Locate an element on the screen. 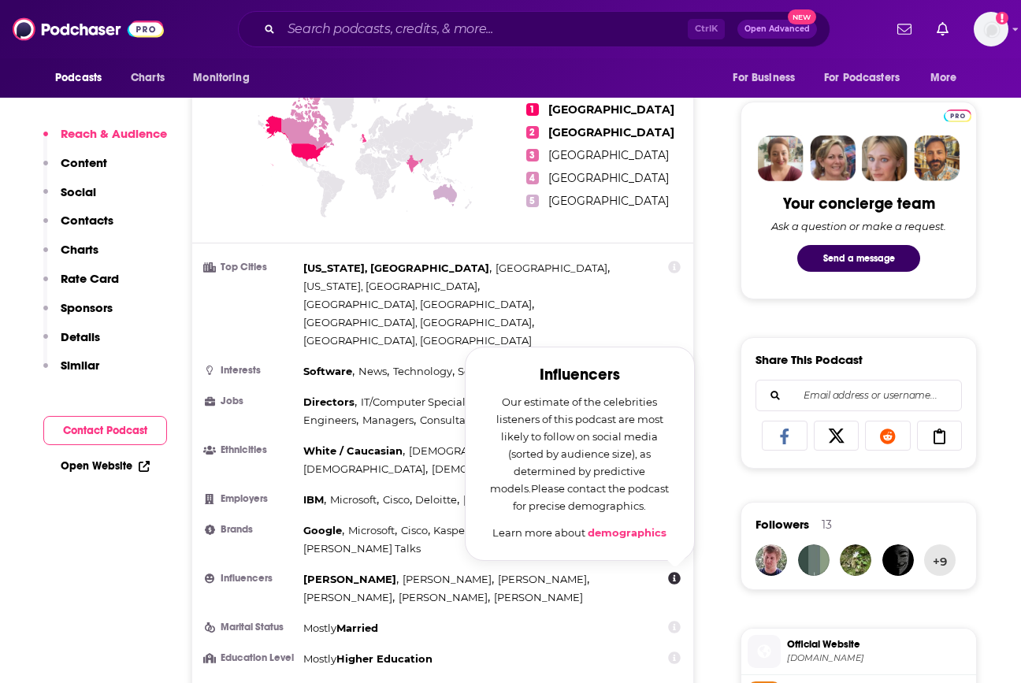  span: Mostly is located at coordinates (320, 659).